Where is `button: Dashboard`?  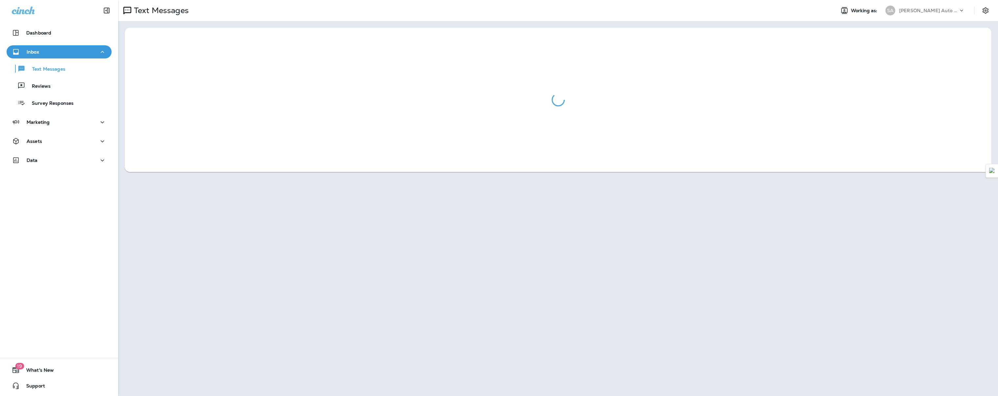
button: Dashboard is located at coordinates (59, 33).